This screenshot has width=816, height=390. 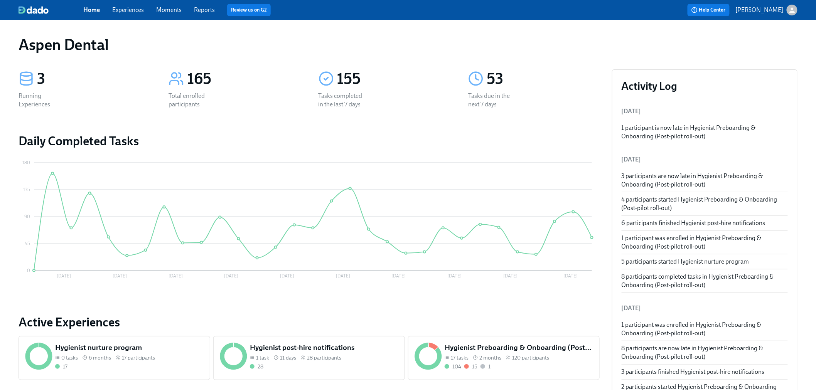 I want to click on div: 3 participants are now late in Hygienist Preboarding & Onboarding (Post-pilot roll-out), so click(x=705, y=181).